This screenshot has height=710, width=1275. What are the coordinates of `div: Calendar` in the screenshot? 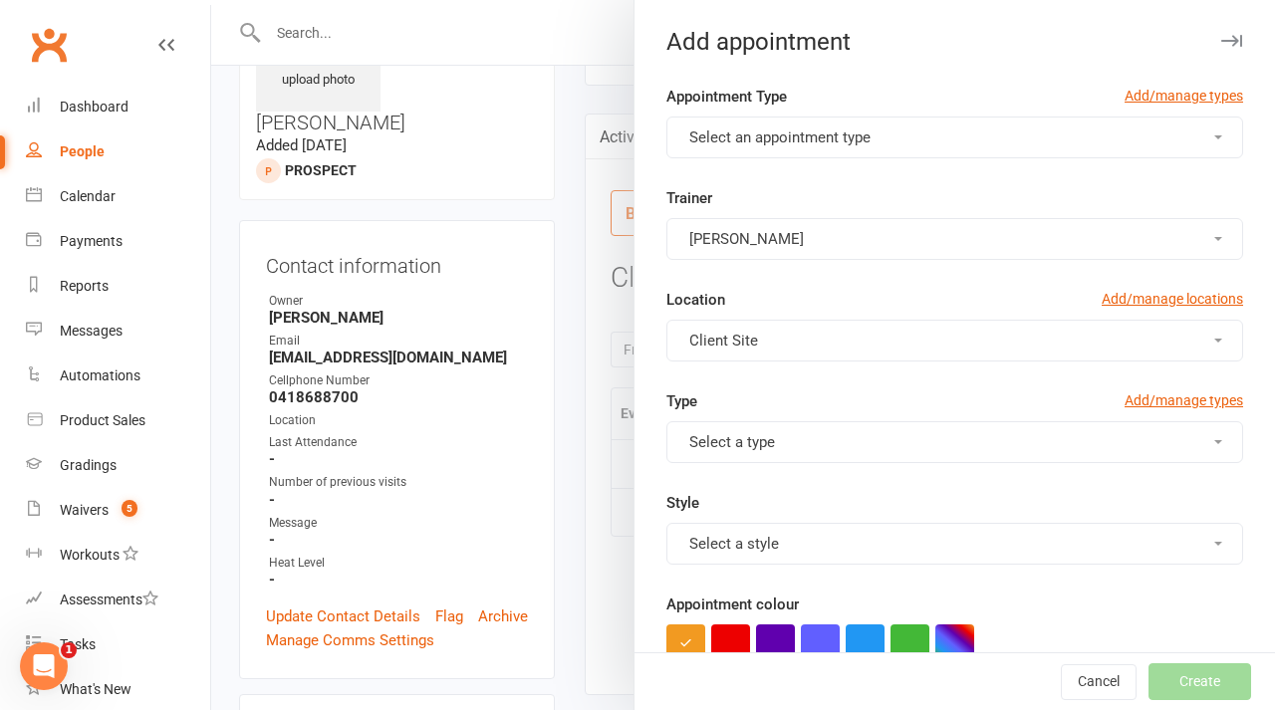 It's located at (88, 196).